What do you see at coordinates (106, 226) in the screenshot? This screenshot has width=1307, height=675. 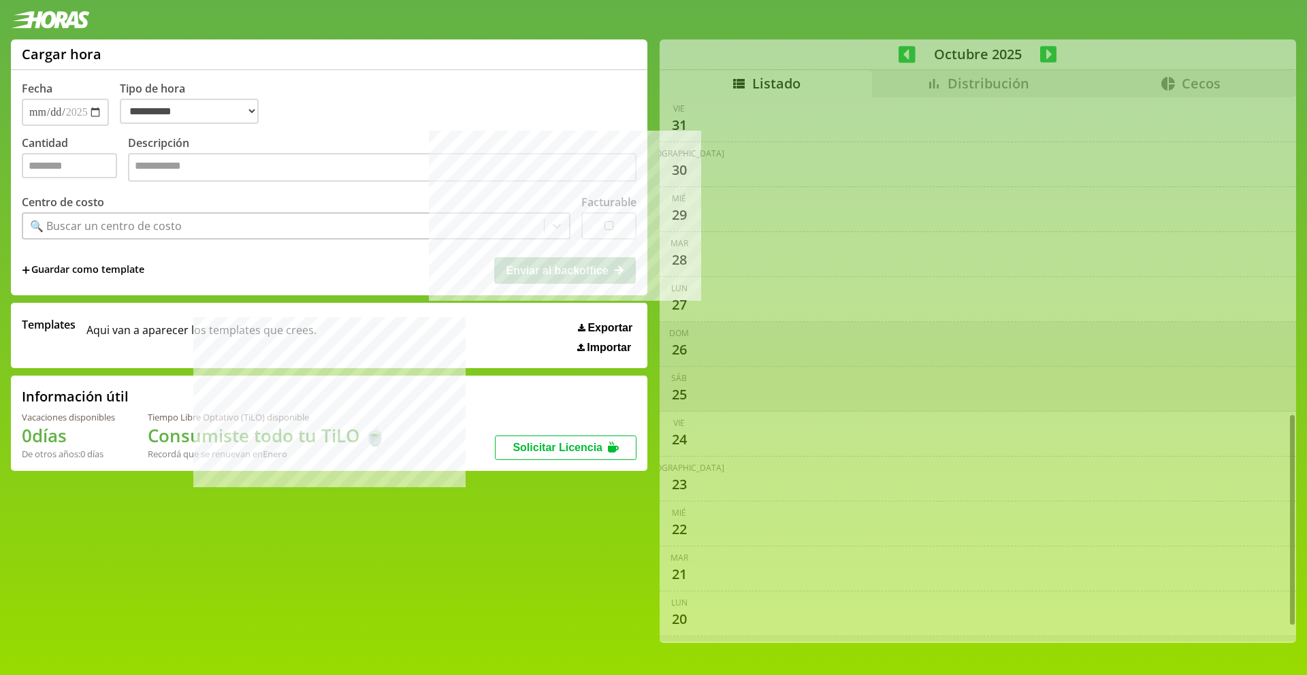 I see `div: 🔍 Buscar un centro de costo` at bounding box center [106, 226].